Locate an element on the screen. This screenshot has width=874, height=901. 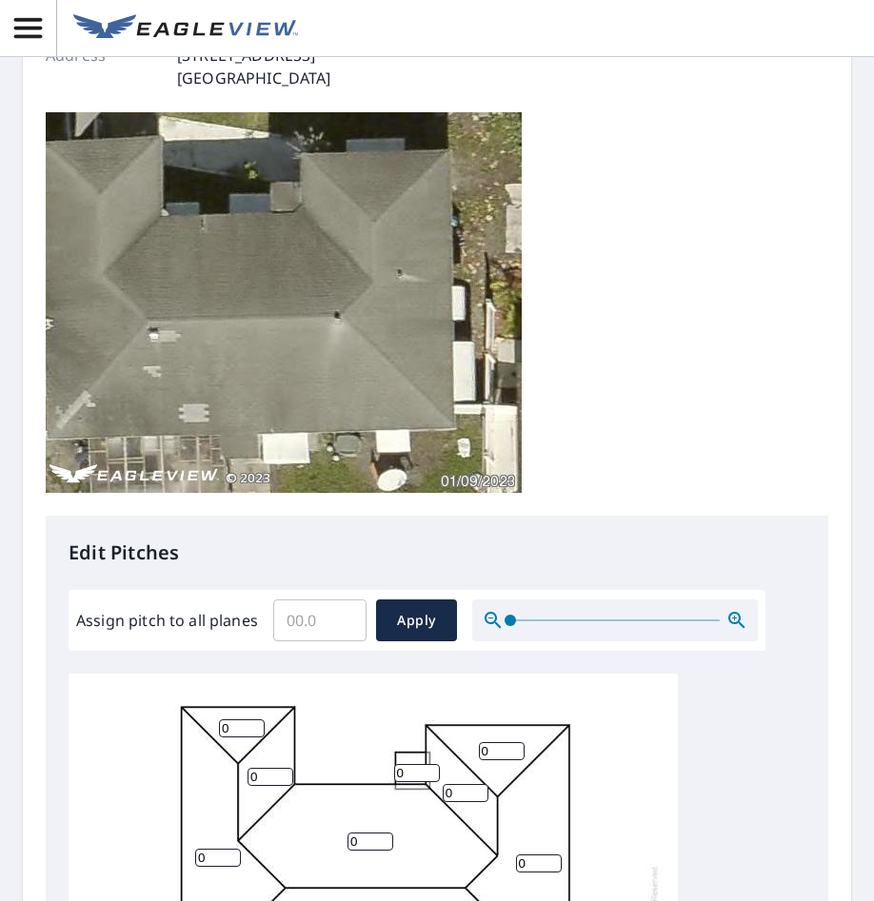
button: Apply is located at coordinates (416, 621).